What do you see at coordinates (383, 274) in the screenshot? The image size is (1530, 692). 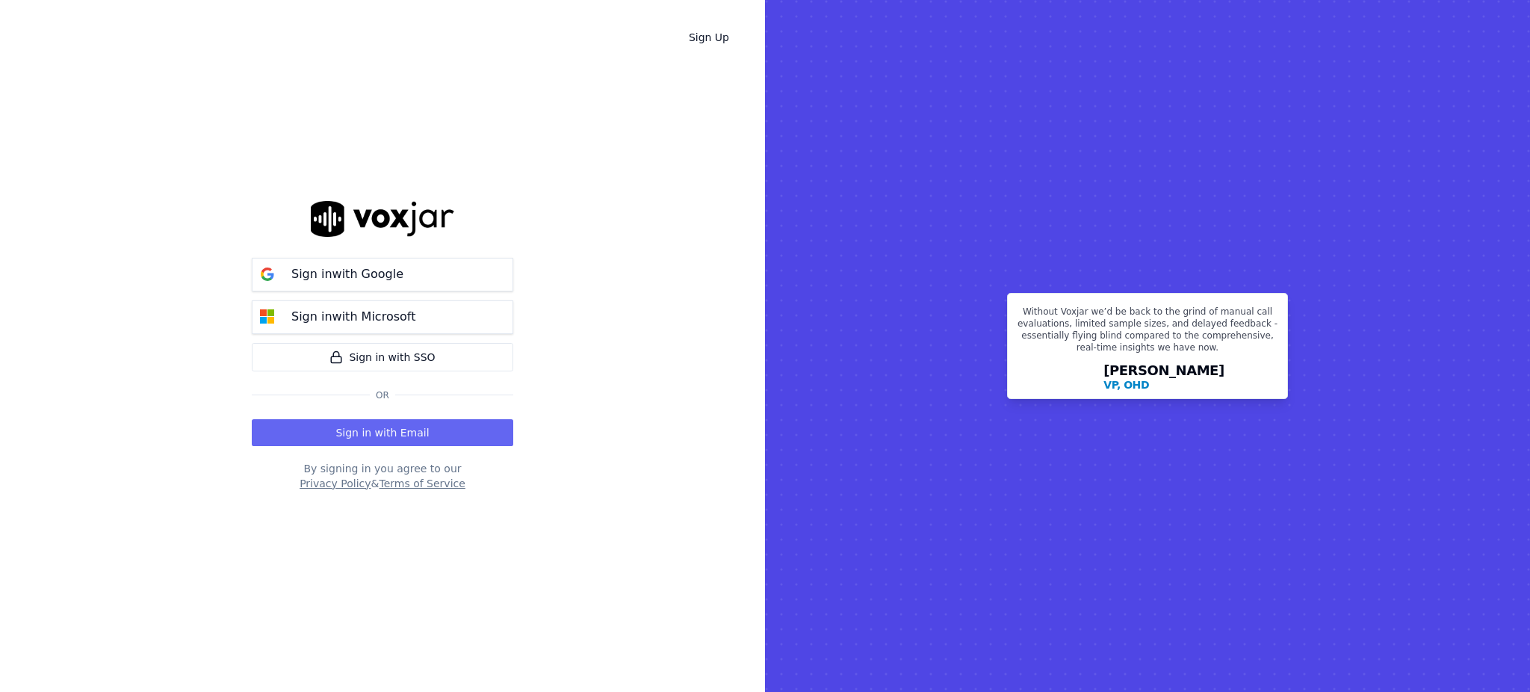 I see `button: Sign inwith Google` at bounding box center [383, 274].